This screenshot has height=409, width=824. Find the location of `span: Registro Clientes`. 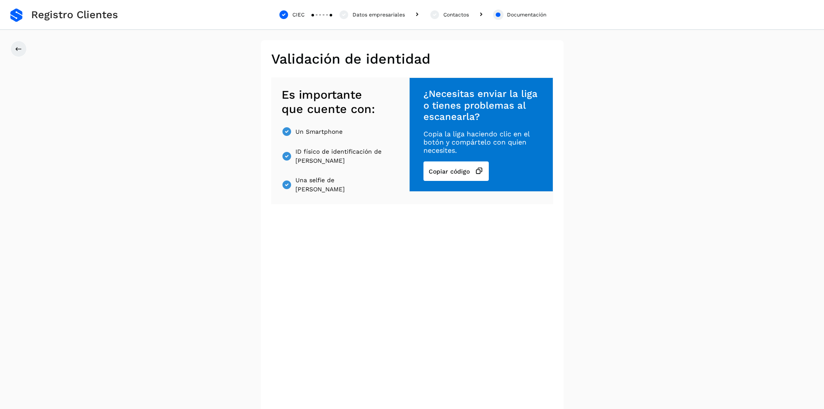

span: Registro Clientes is located at coordinates (74, 15).